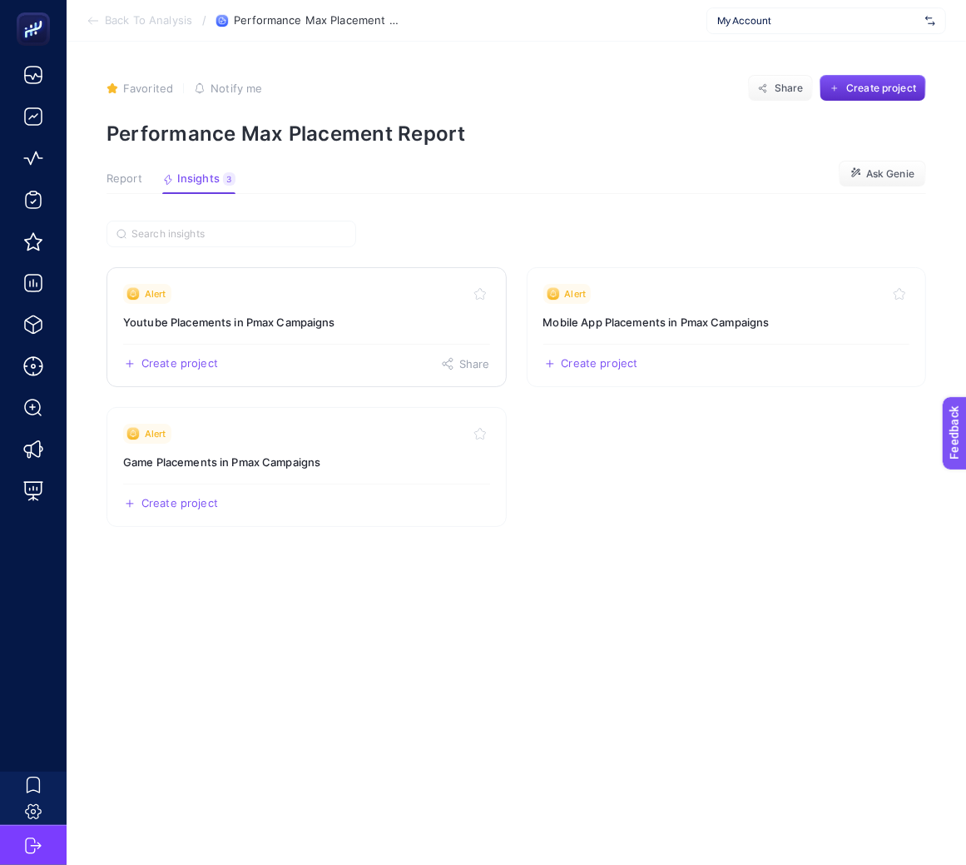  I want to click on span: Feedback, so click(37, 12).